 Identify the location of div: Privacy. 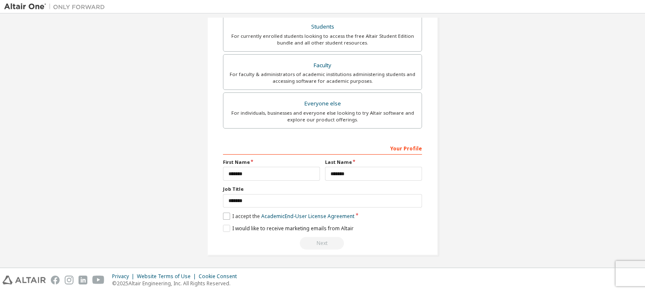
(124, 276).